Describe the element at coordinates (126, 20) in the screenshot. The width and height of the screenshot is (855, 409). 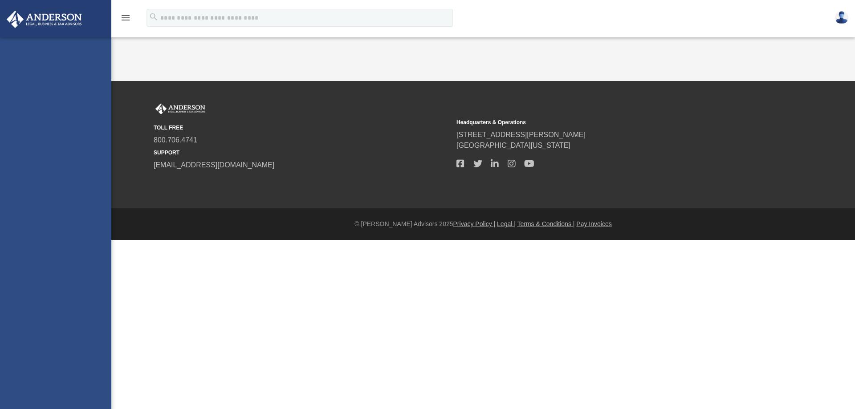
I see `a: menu` at that location.